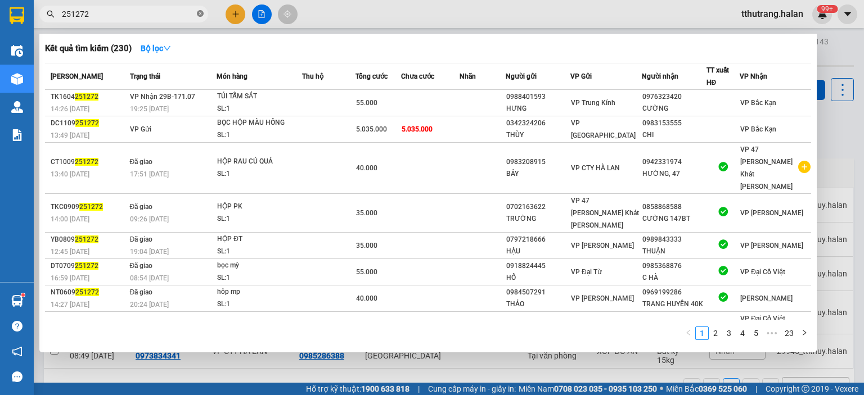 The width and height of the screenshot is (864, 395). Describe the element at coordinates (538, 240) in the screenshot. I see `div: 0797218666` at that location.